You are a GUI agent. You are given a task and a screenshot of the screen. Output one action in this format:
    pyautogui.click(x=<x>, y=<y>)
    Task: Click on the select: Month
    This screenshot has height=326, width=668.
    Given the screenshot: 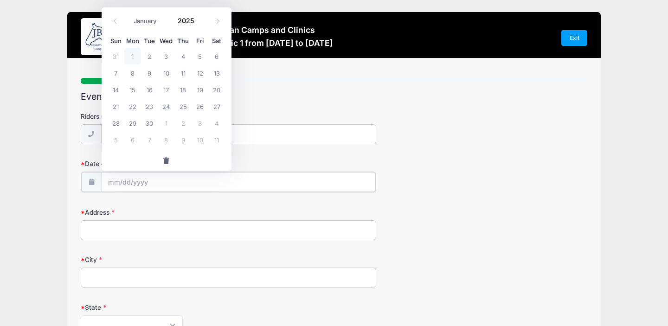 What is the action you would take?
    pyautogui.click(x=150, y=21)
    